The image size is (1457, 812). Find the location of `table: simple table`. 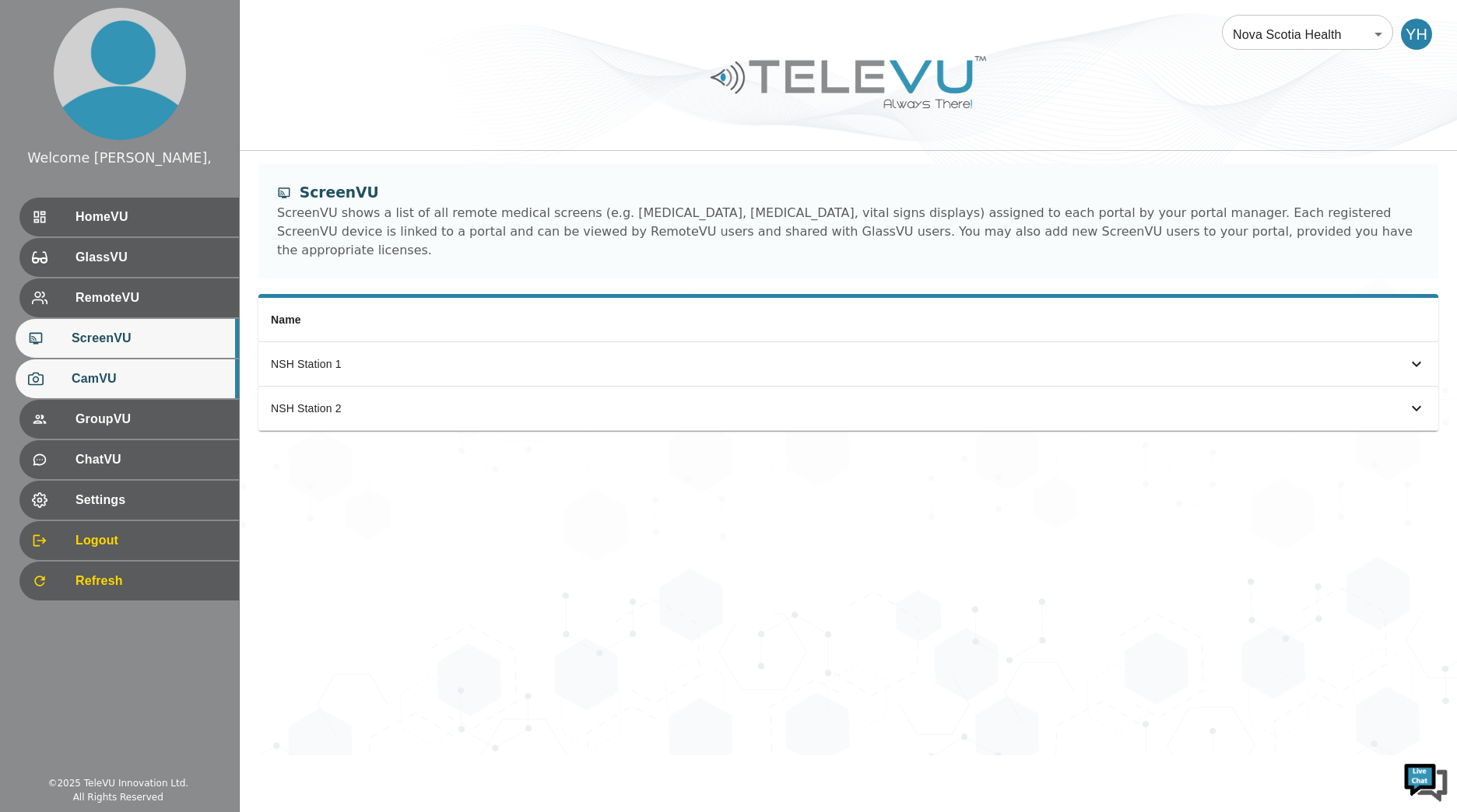

table: simple table is located at coordinates (849, 364).